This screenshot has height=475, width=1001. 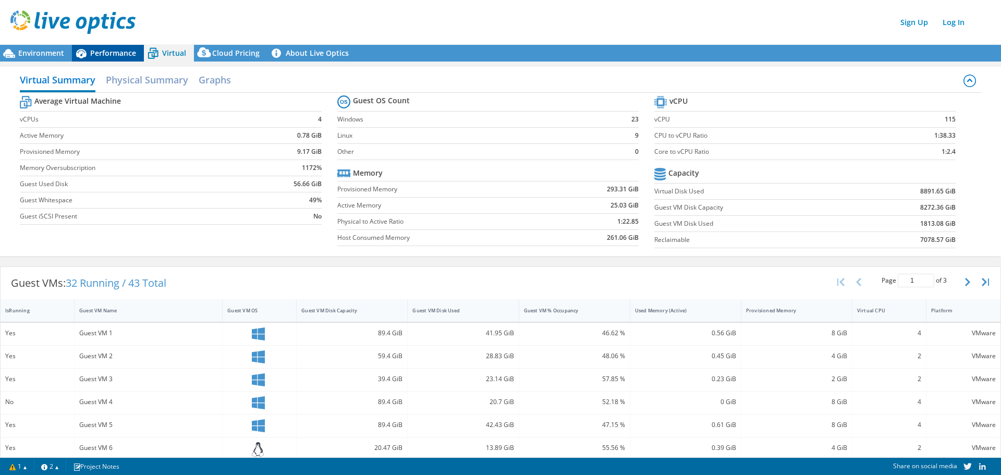 I want to click on div: 46.62 %, so click(x=574, y=333).